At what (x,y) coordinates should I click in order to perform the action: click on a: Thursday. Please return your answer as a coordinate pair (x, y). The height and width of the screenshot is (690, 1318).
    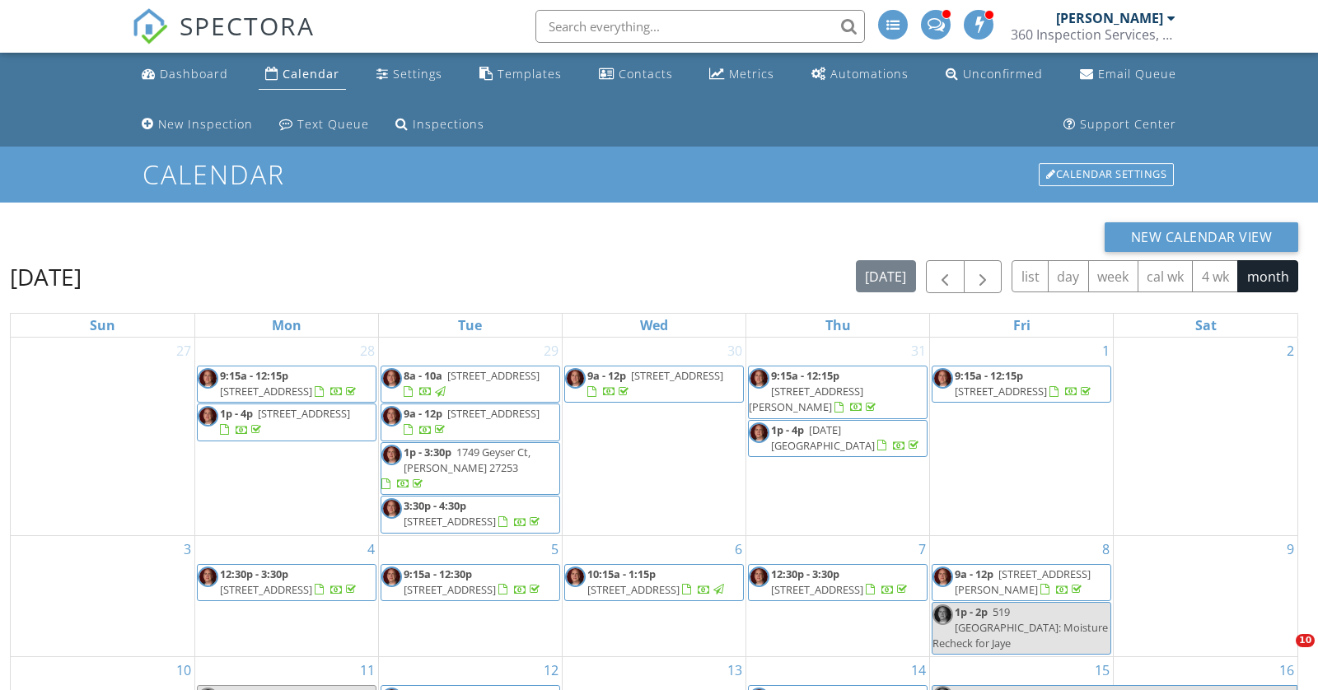
    Looking at the image, I should click on (838, 325).